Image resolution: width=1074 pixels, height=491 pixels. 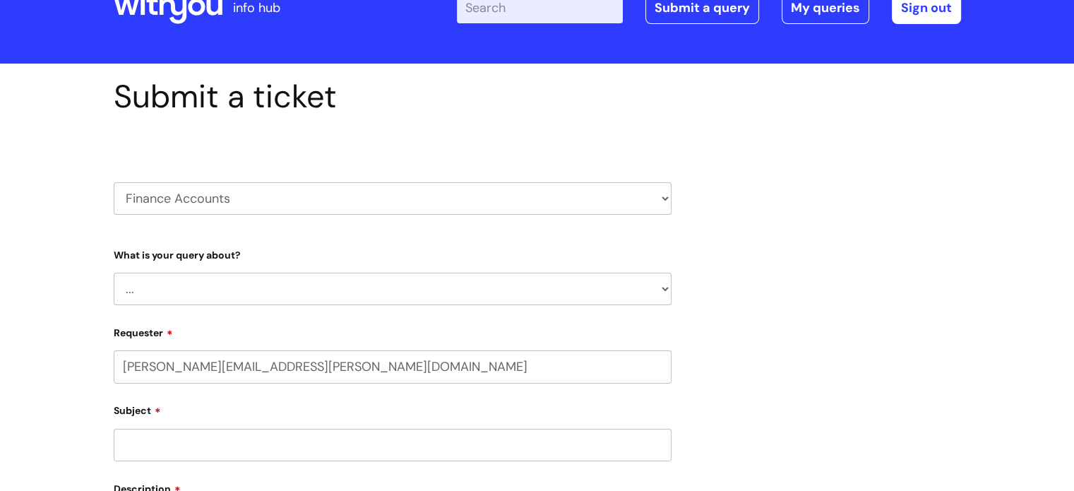 What do you see at coordinates (393, 254) in the screenshot?
I see `label: What is your query about?` at bounding box center [393, 254].